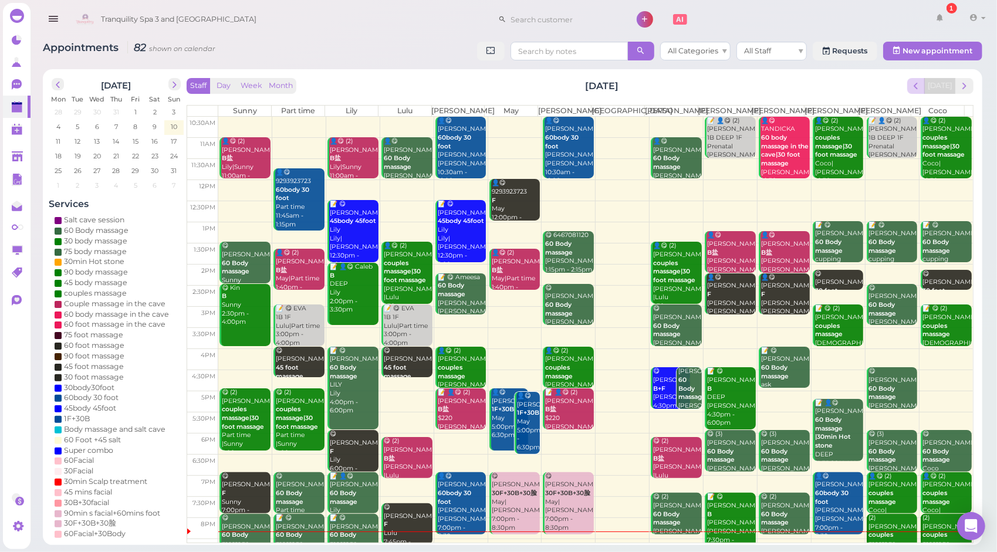  I want to click on th: Lily, so click(351, 111).